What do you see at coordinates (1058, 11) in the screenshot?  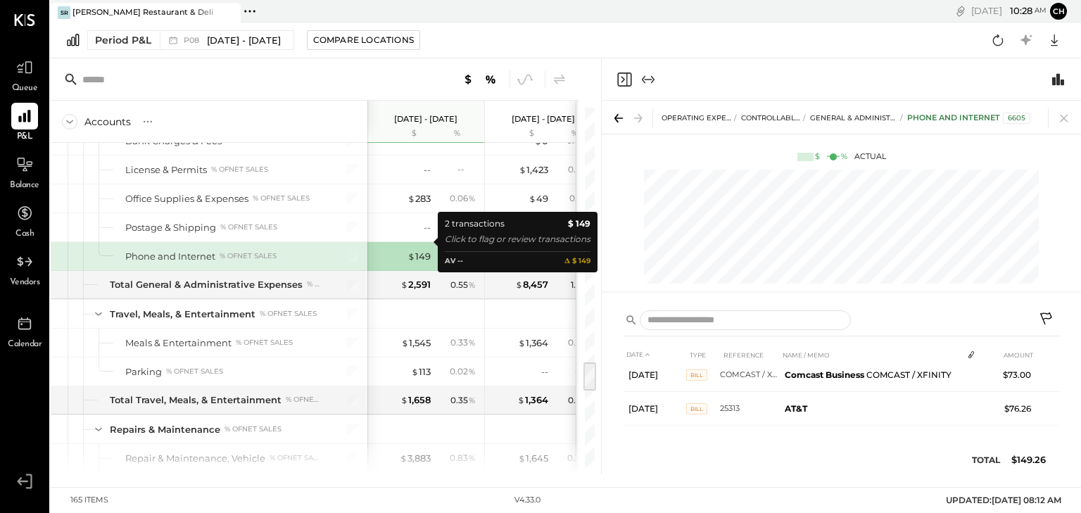 I see `button: ch` at bounding box center [1058, 11].